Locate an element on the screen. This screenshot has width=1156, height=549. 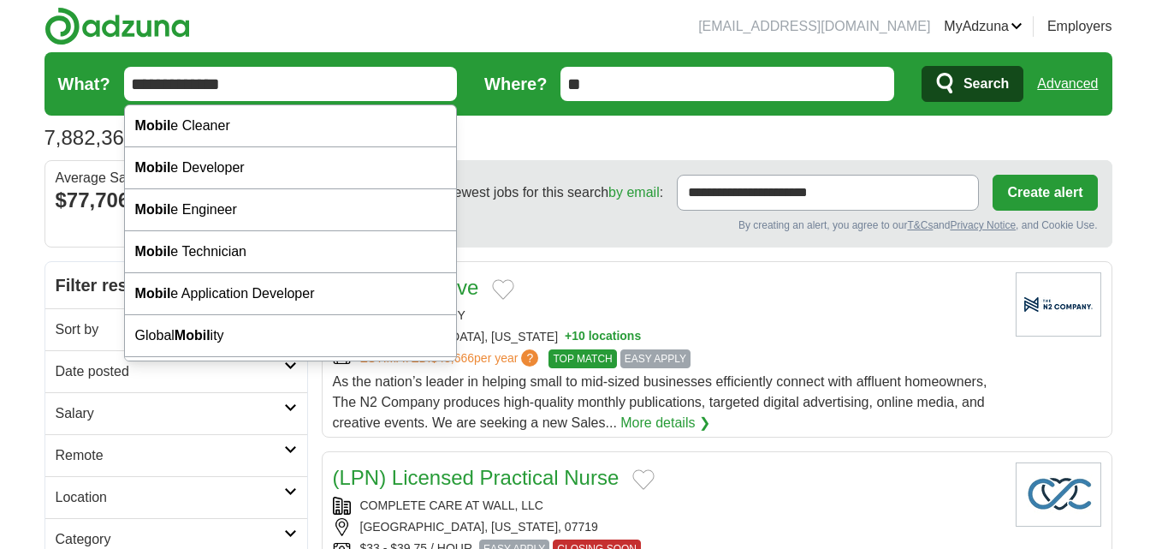
div: Average Salary is located at coordinates (176, 178).